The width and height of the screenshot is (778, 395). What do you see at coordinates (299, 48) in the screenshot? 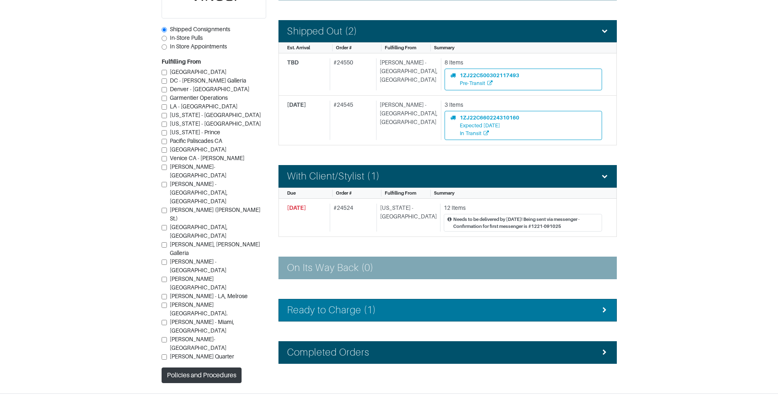
I see `span: Est. Arrival` at bounding box center [299, 48].